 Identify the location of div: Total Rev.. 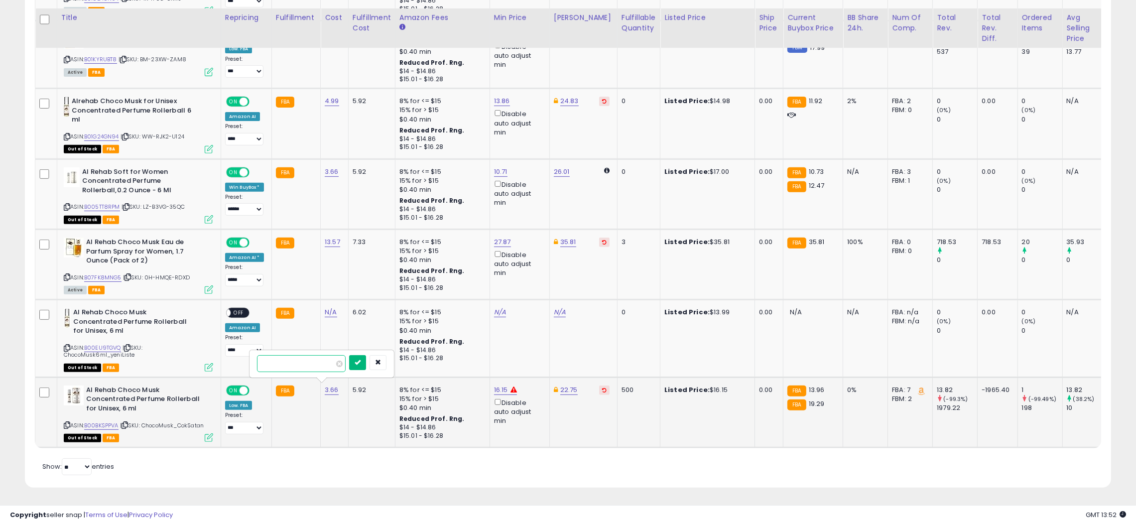
(955, 23).